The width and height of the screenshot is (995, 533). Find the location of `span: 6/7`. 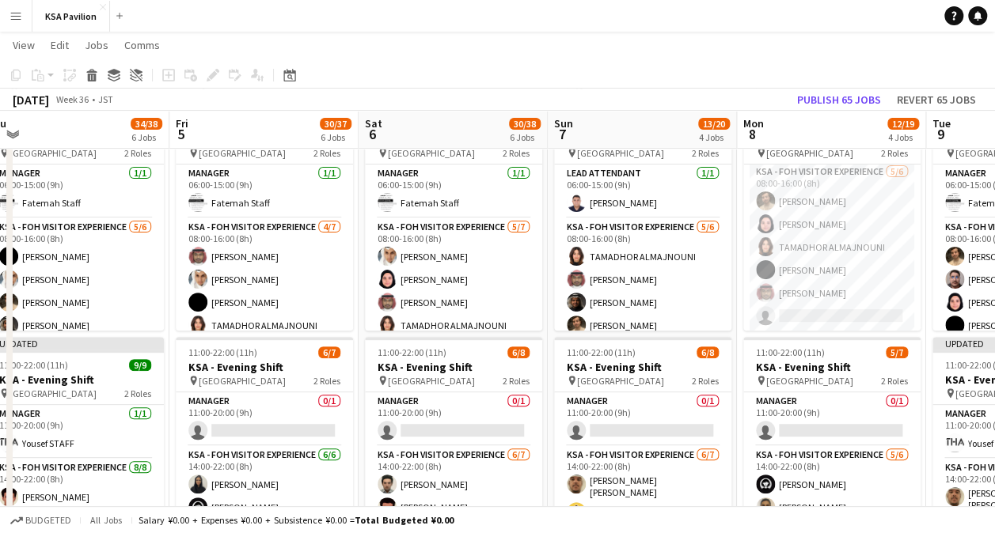

span: 6/7 is located at coordinates (329, 352).